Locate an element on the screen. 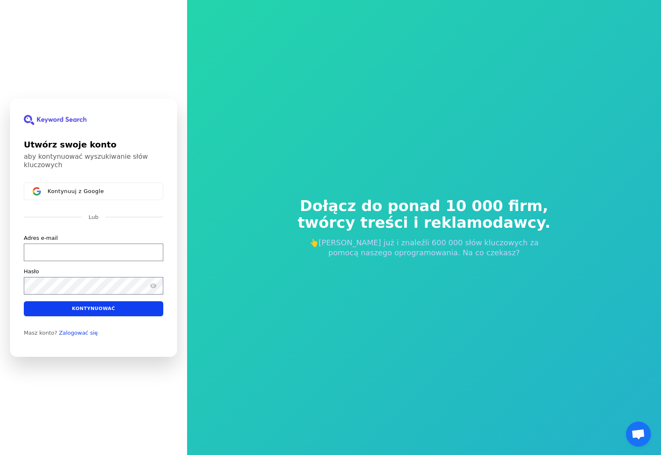 This screenshot has width=661, height=455. div: Otwarty czat is located at coordinates (638, 434).